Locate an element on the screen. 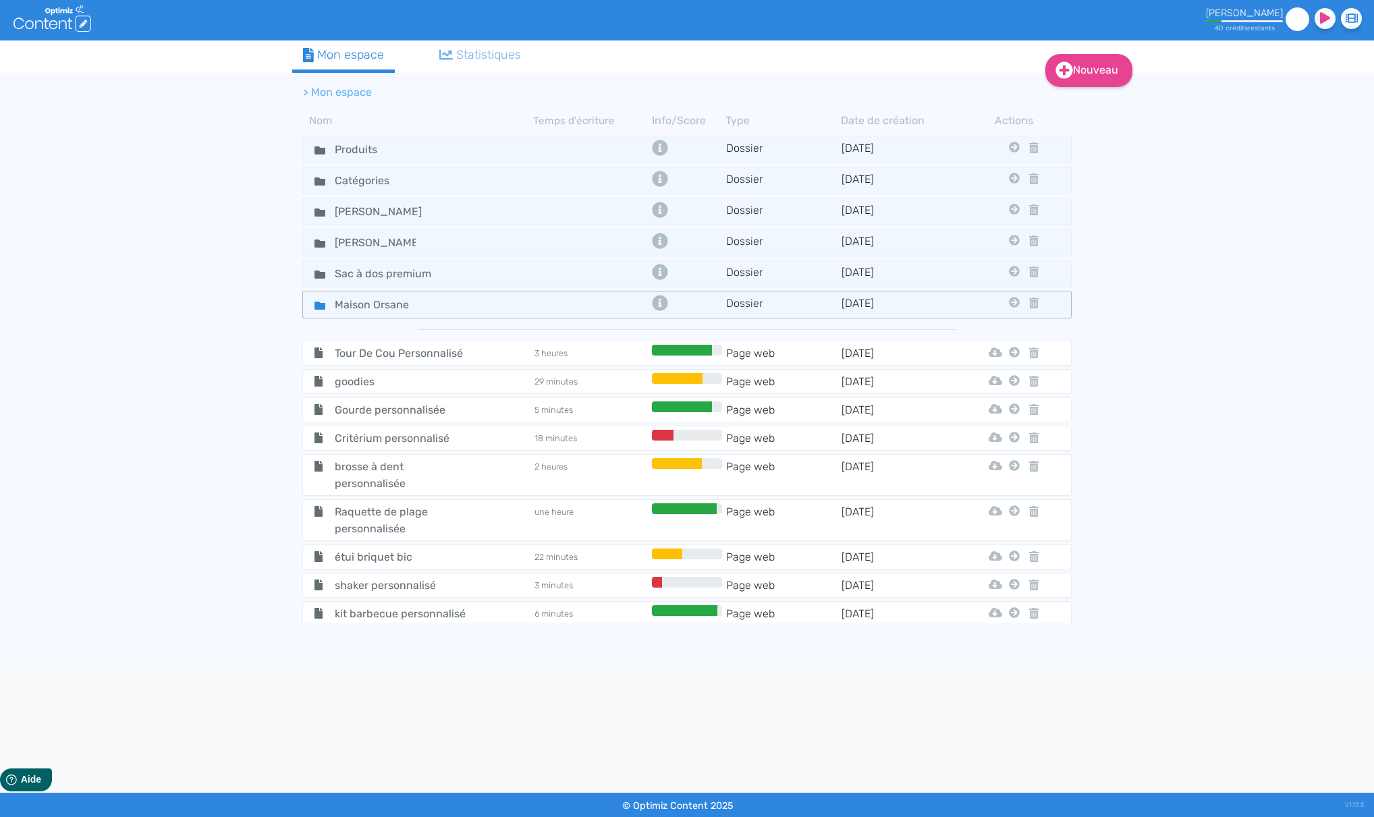  td: 3 heures is located at coordinates (590, 353).